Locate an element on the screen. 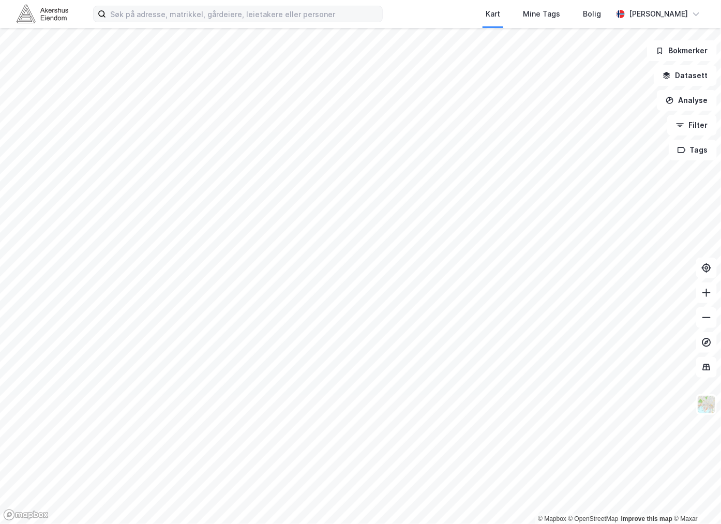 The height and width of the screenshot is (524, 721). a: Improve this map is located at coordinates (646, 518).